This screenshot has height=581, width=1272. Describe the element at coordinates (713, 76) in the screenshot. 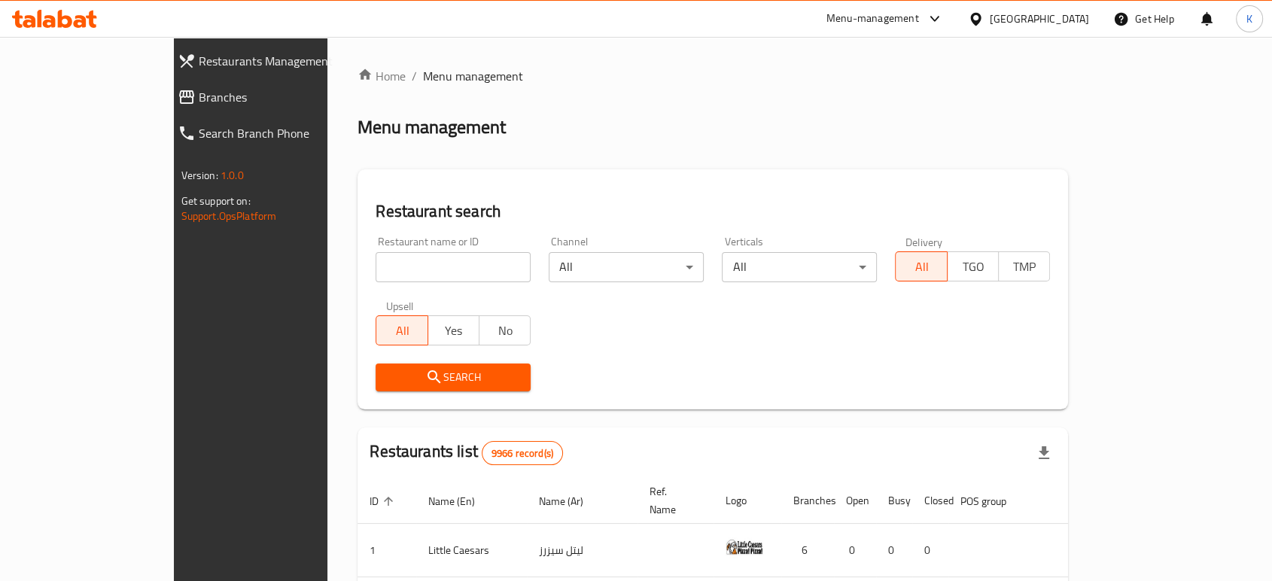

I see `nav: breadcrumb` at that location.